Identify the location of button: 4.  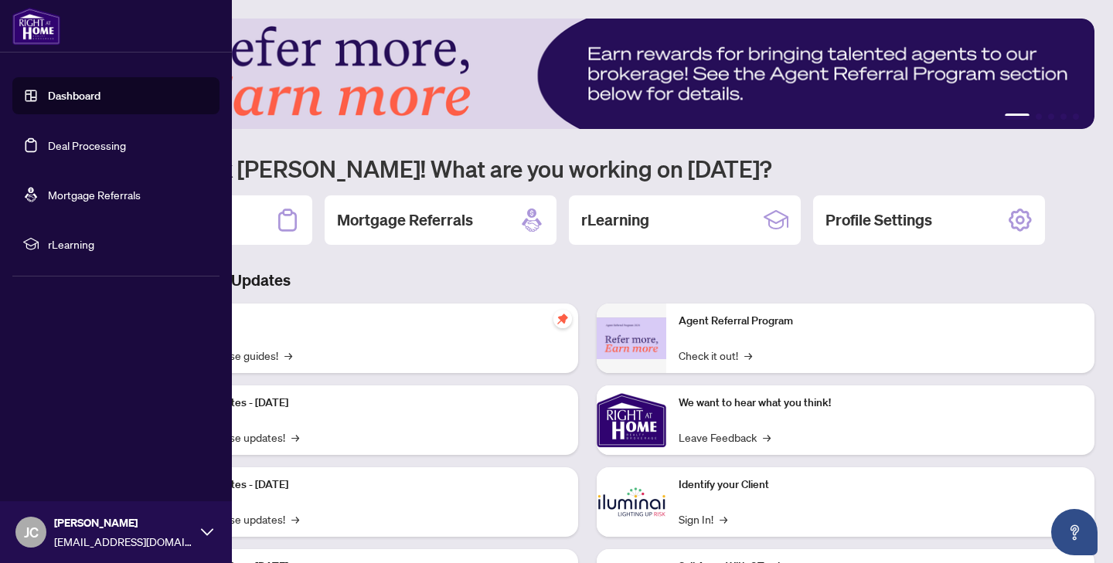
(1063, 117).